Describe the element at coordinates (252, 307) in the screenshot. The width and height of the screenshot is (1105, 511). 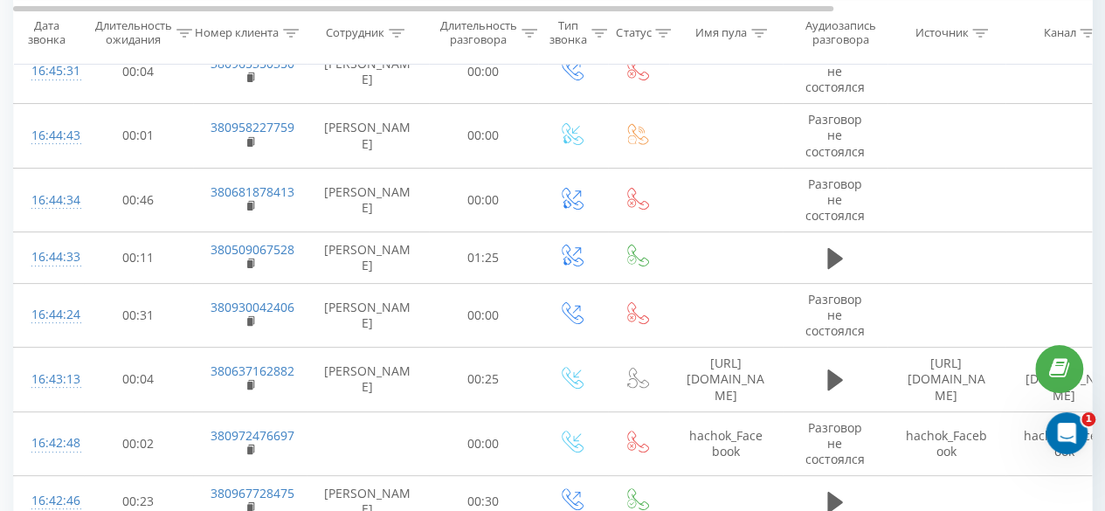
I see `a: 380930042406` at that location.